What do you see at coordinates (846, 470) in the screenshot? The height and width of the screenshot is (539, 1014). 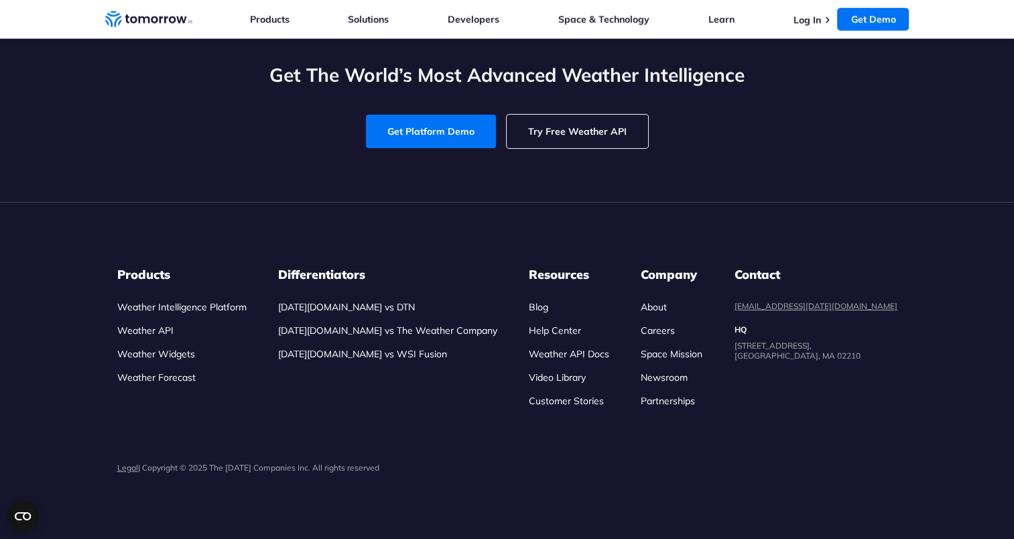 I see `img: Facebook` at bounding box center [846, 470].